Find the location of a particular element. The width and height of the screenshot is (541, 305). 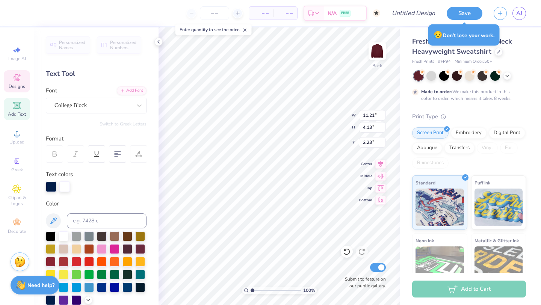

a: AJ is located at coordinates (519, 13).